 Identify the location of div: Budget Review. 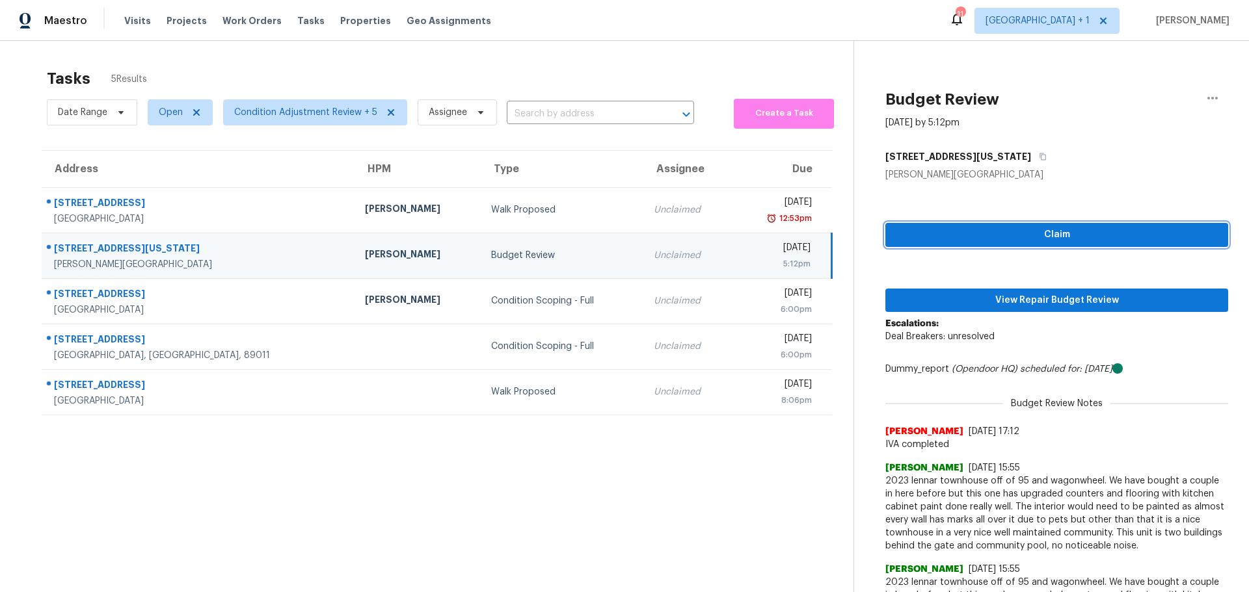
(561, 256).